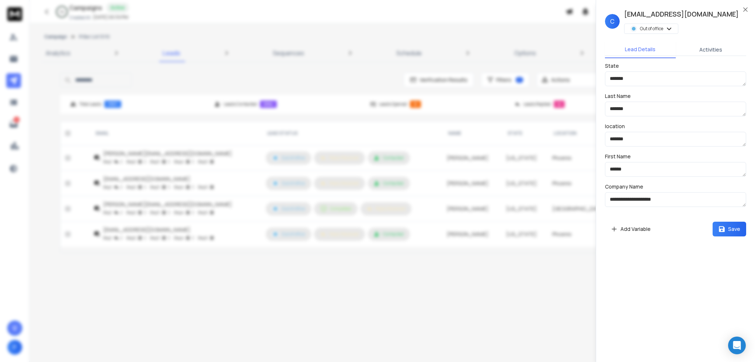 Image resolution: width=755 pixels, height=362 pixels. What do you see at coordinates (729, 229) in the screenshot?
I see `button: Save` at bounding box center [729, 229].